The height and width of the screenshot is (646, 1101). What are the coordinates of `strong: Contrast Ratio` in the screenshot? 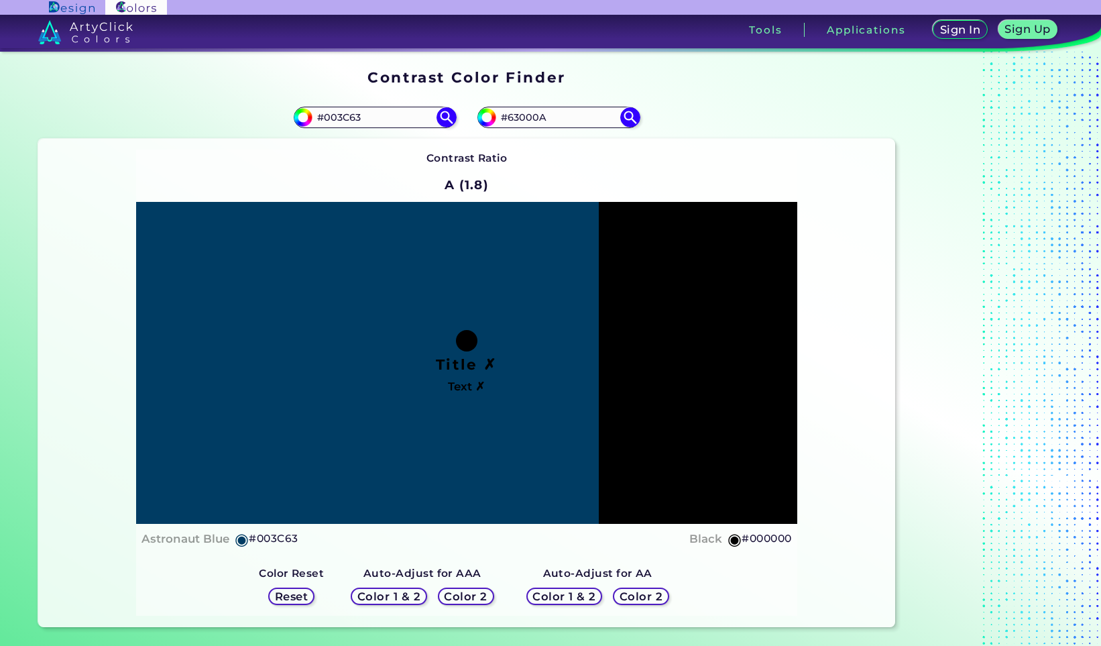 It's located at (467, 158).